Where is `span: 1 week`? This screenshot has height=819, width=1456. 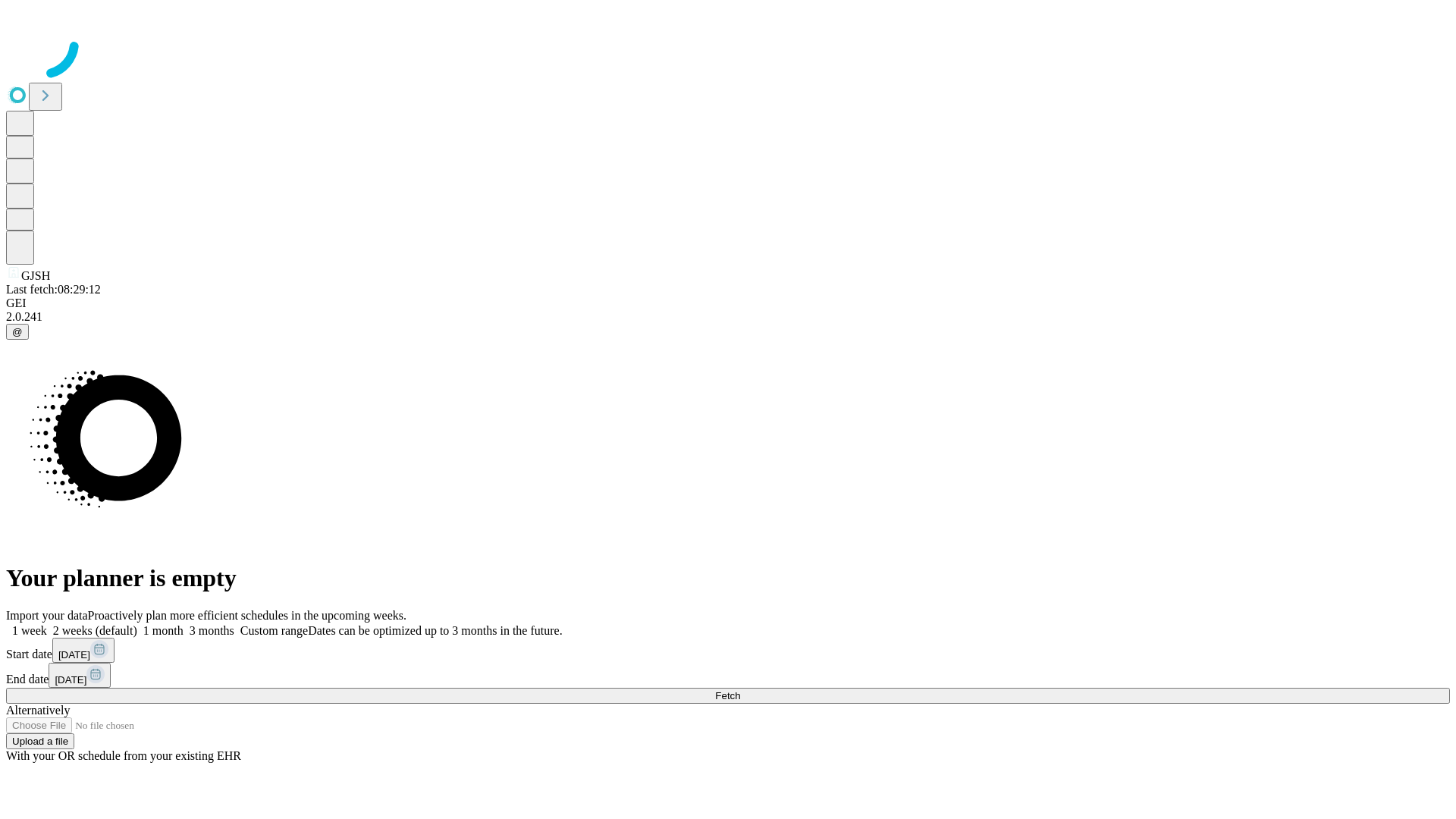 span: 1 week is located at coordinates (30, 631).